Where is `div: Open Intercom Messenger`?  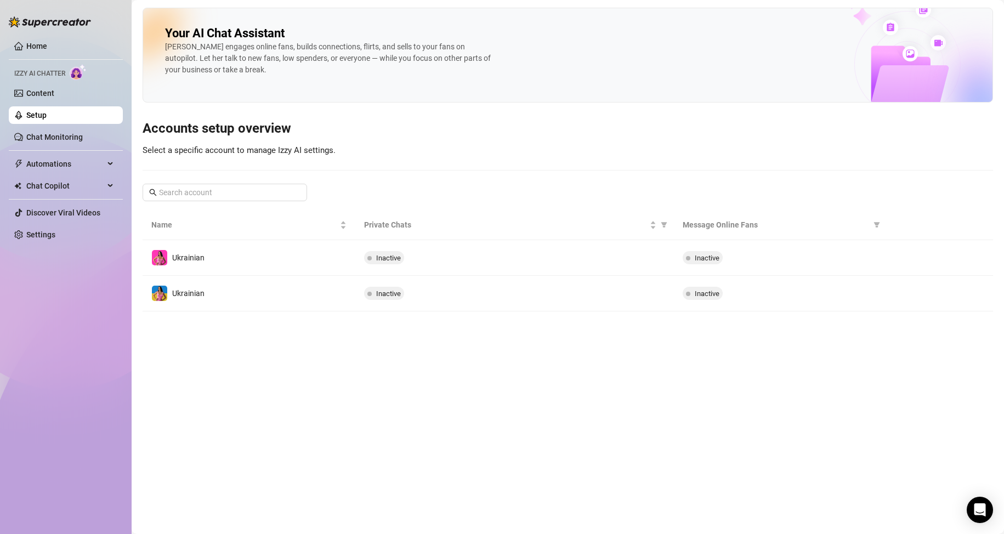 div: Open Intercom Messenger is located at coordinates (980, 510).